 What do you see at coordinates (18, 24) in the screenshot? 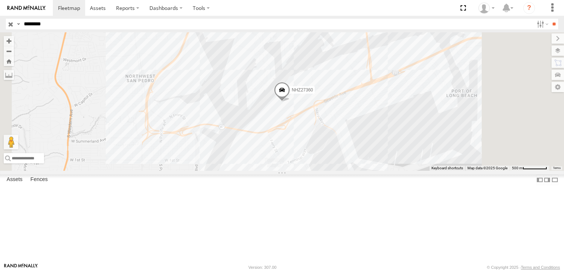
I see `label: Search Query` at bounding box center [18, 24].